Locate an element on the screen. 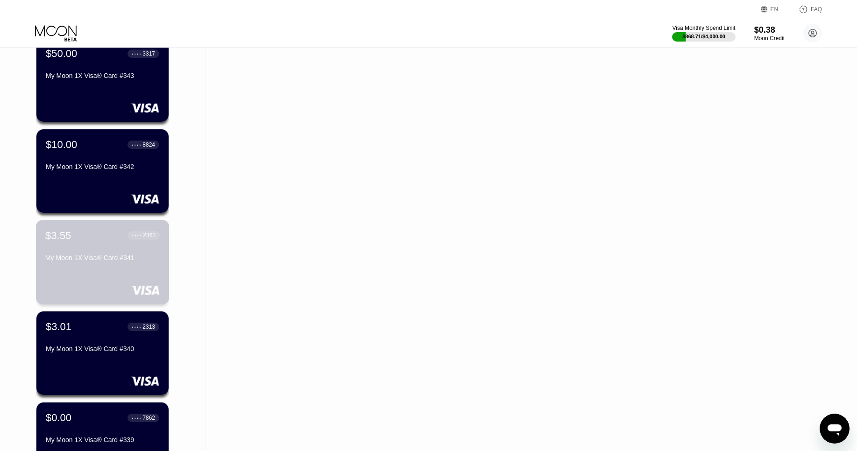  div: $3.01● ● ● ●2313My Moon 1X Visa® Card #340 is located at coordinates (102, 353).